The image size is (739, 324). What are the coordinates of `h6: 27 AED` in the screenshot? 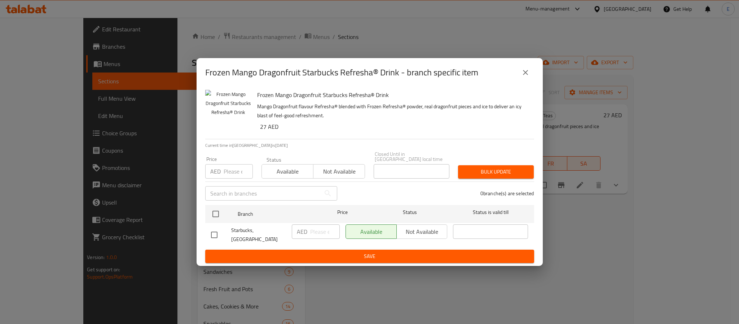 It's located at (394, 127).